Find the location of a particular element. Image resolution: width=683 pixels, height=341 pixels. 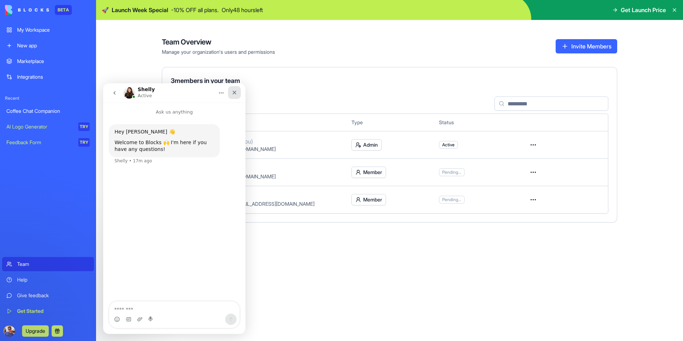

a: Coffee Chat Companion is located at coordinates (48, 111).